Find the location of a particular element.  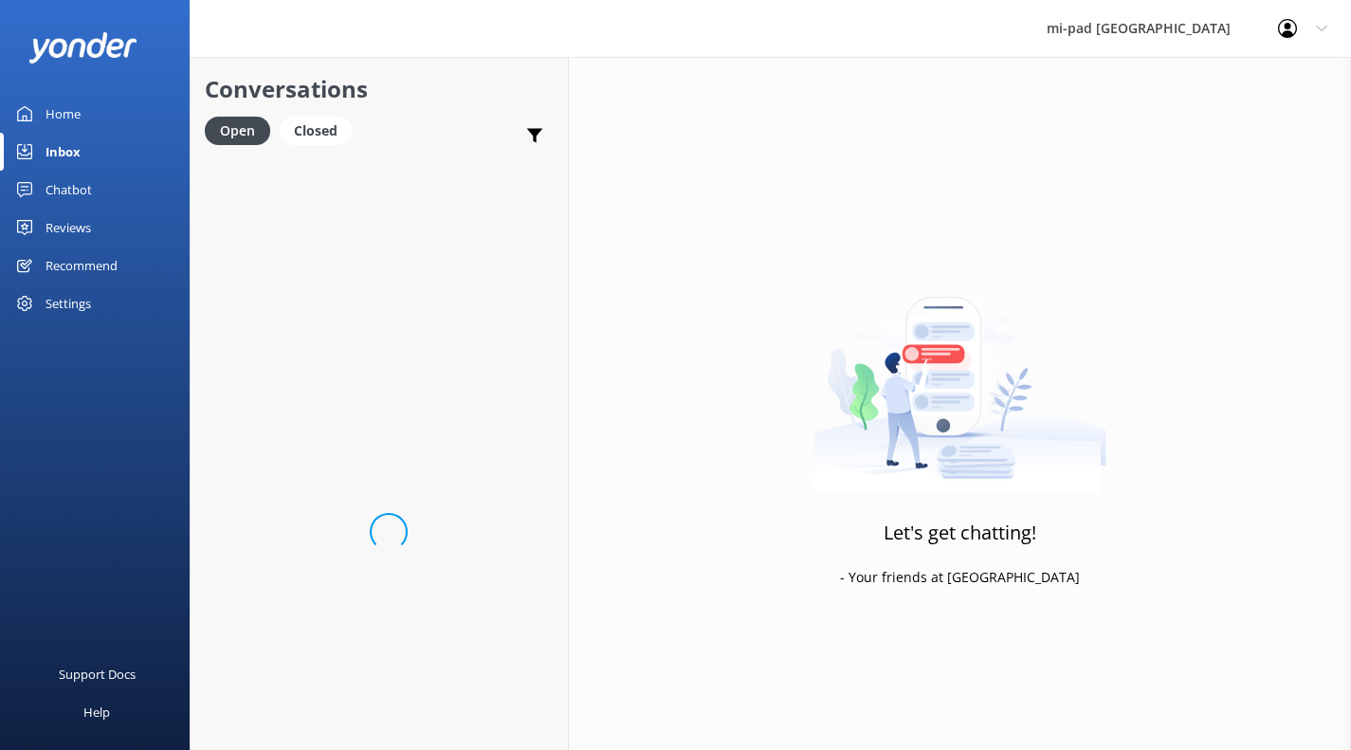

div: Help is located at coordinates (97, 712).